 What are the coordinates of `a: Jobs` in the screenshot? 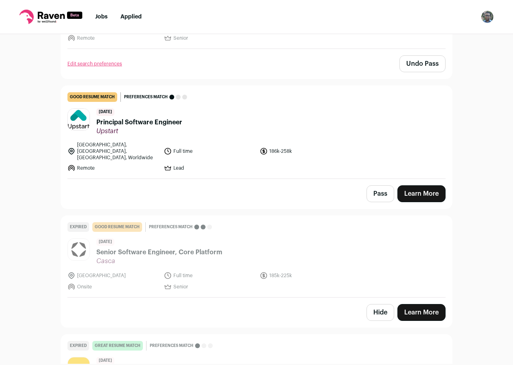 It's located at (101, 17).